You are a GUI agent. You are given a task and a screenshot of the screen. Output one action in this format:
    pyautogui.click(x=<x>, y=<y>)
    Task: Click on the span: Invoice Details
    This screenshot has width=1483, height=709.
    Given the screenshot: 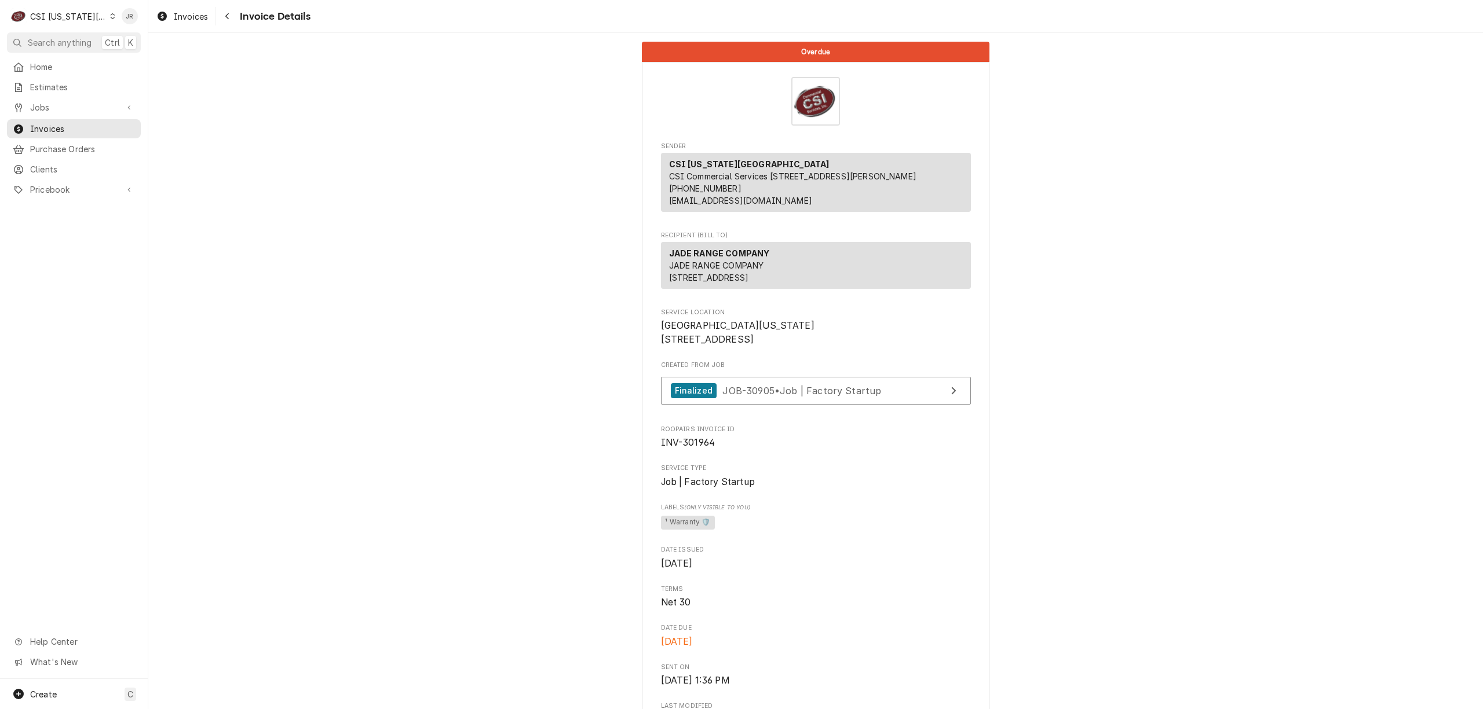 What is the action you would take?
    pyautogui.click(x=273, y=16)
    